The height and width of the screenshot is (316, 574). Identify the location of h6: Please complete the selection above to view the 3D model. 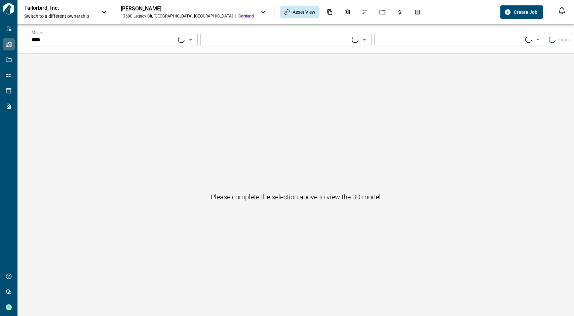
(296, 197).